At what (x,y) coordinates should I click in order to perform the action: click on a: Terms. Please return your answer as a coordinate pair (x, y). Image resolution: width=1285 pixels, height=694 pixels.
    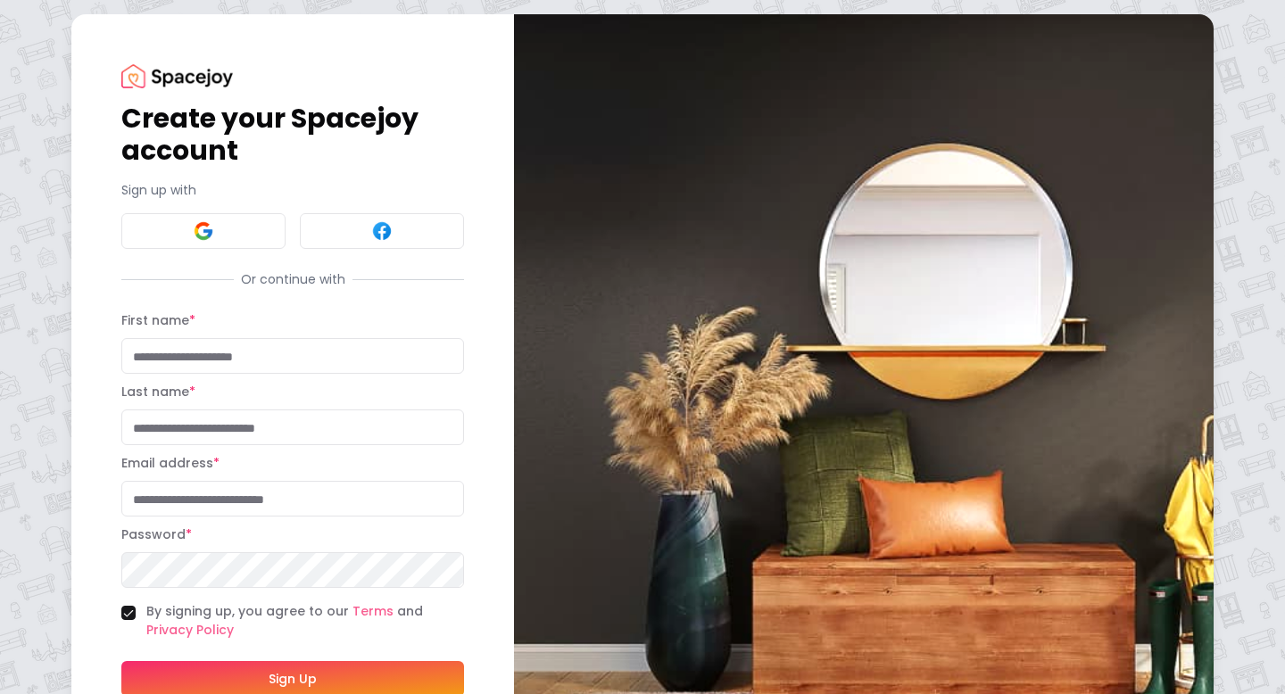
    Looking at the image, I should click on (373, 611).